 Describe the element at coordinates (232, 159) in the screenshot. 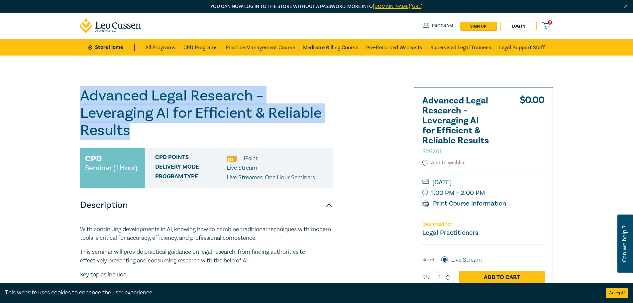

I see `img: Professional Skills` at that location.